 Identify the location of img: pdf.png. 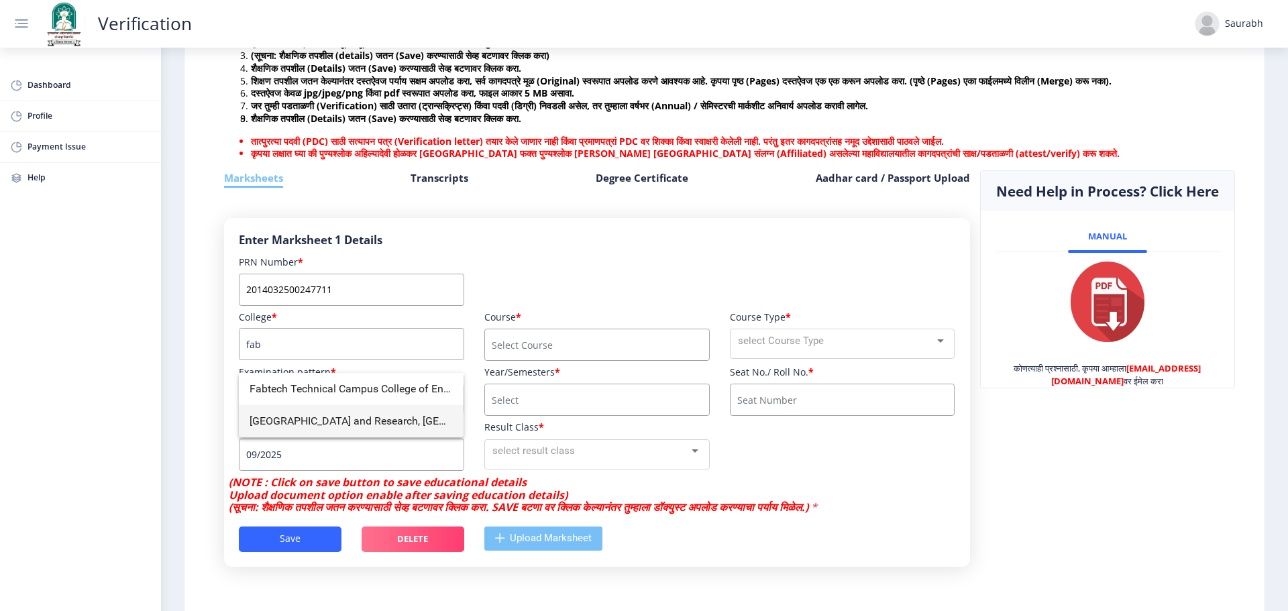
(1107, 302).